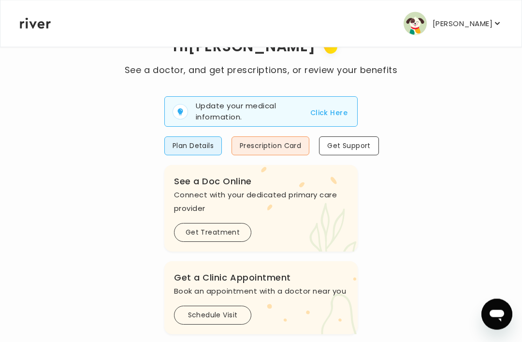 The height and width of the screenshot is (342, 522). Describe the element at coordinates (261, 278) in the screenshot. I see `h3: Get a Clinic Appointment` at that location.